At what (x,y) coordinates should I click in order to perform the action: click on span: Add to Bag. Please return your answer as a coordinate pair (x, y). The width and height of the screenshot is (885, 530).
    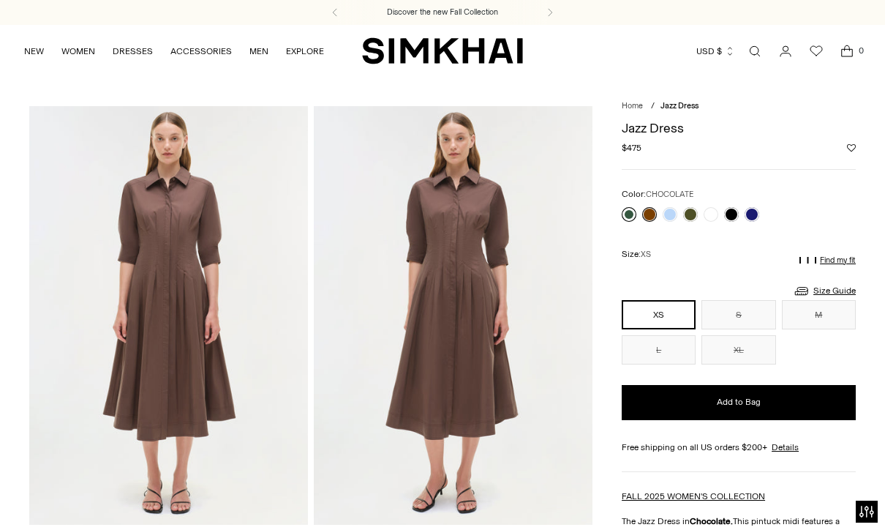
    Looking at the image, I should click on (739, 402).